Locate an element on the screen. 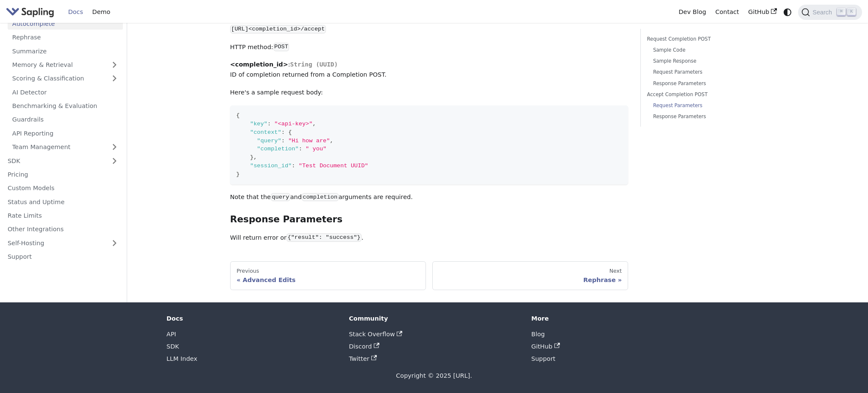  p: Here's a sample request body: is located at coordinates (429, 93).